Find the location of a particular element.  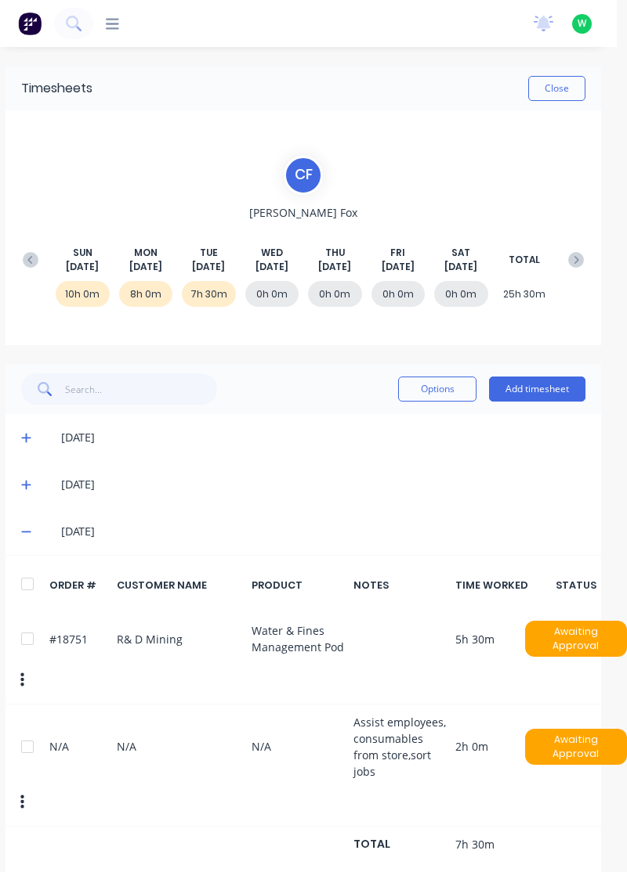

span: TUE is located at coordinates (208, 253).